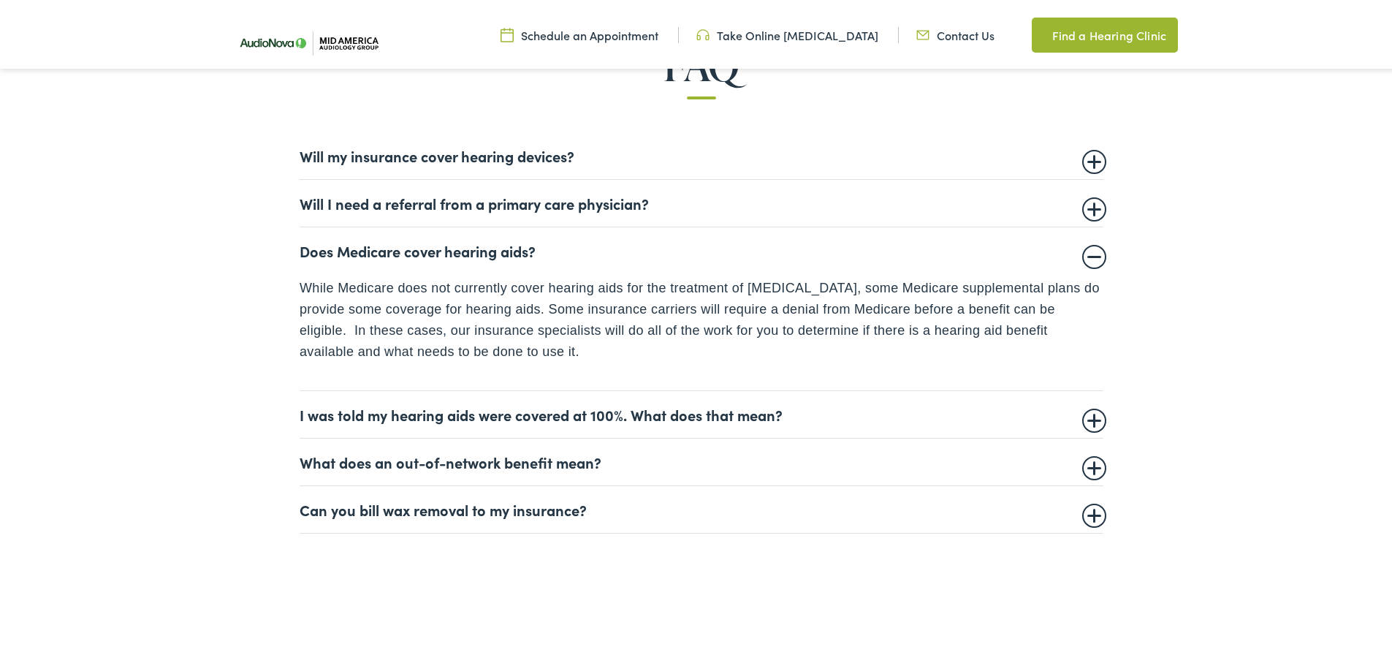  What do you see at coordinates (702, 459) in the screenshot?
I see `summary: What does an out-of-network benefit mean?` at bounding box center [702, 459].